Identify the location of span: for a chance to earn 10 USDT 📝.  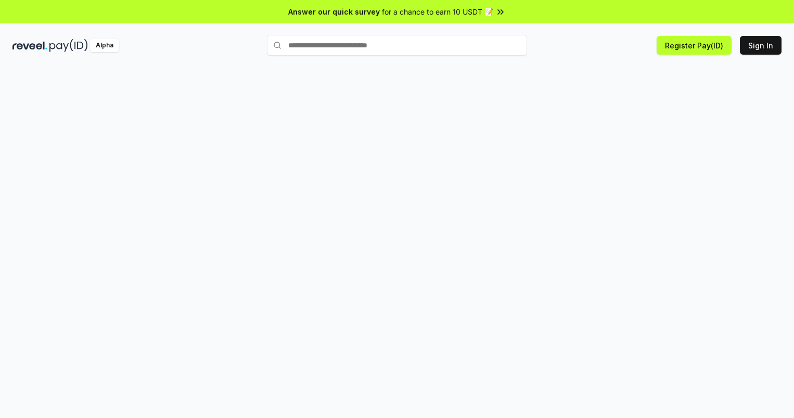
(437, 11).